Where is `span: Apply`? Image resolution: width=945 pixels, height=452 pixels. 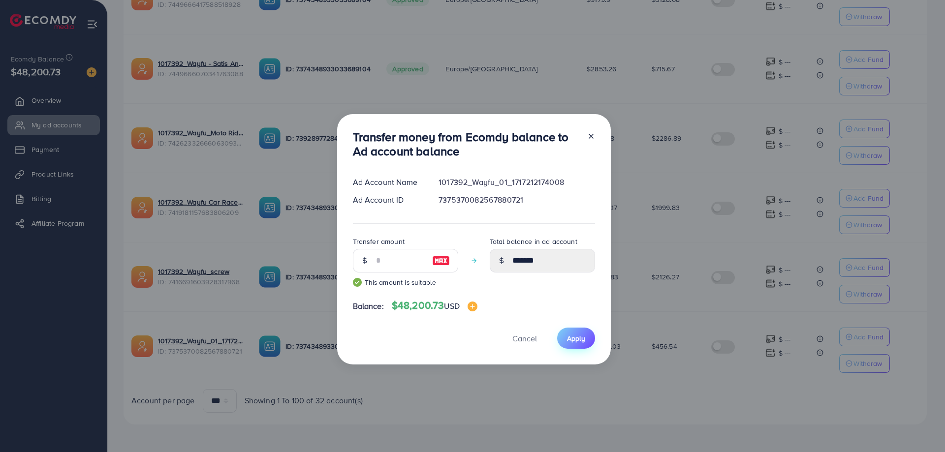 span: Apply is located at coordinates (576, 338).